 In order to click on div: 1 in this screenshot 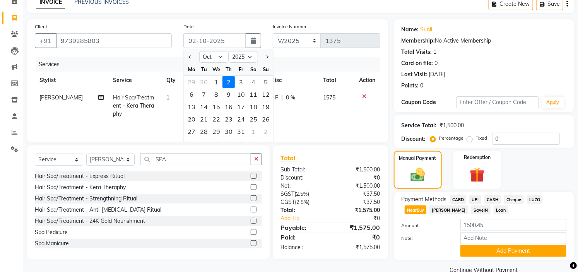, I will do `click(435, 52)`.